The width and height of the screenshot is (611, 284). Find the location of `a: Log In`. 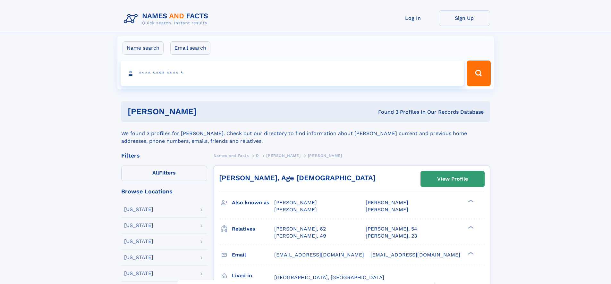

a: Log In is located at coordinates (413, 18).